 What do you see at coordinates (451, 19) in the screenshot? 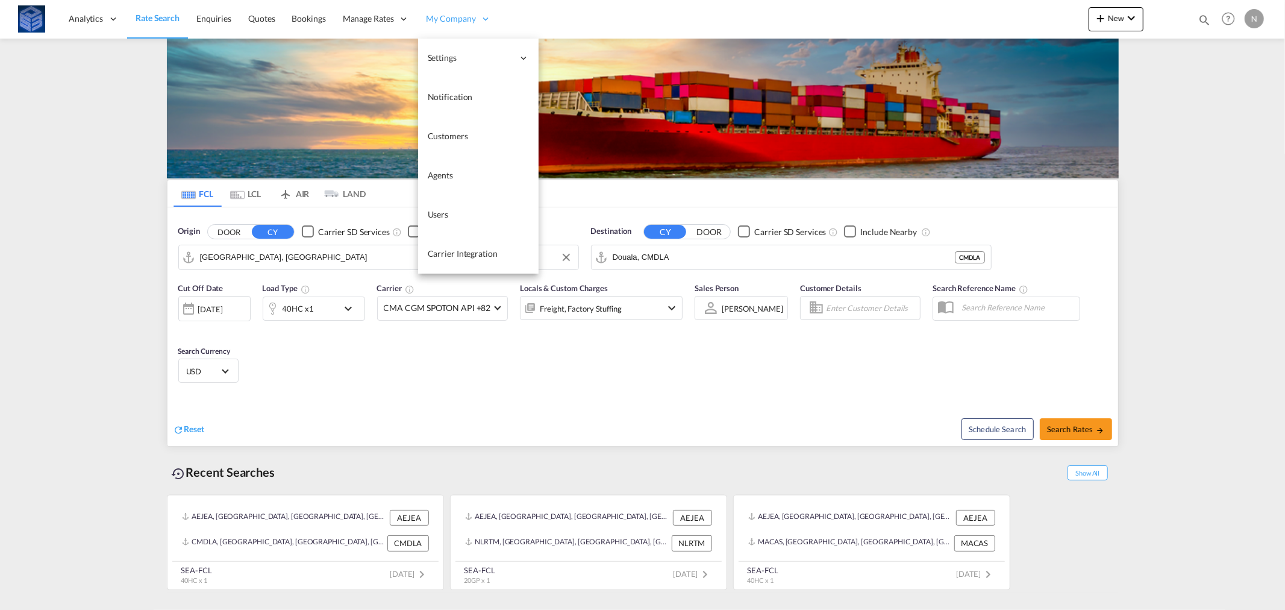
I see `span: My Company` at bounding box center [451, 19].